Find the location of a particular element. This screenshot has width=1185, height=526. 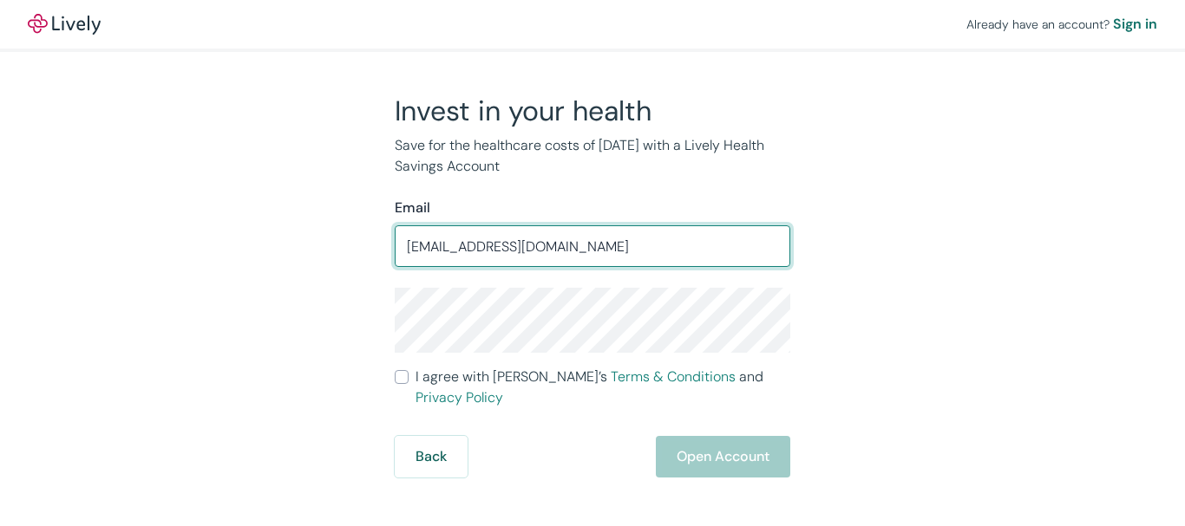

a: Privacy Policy is located at coordinates (459, 397).